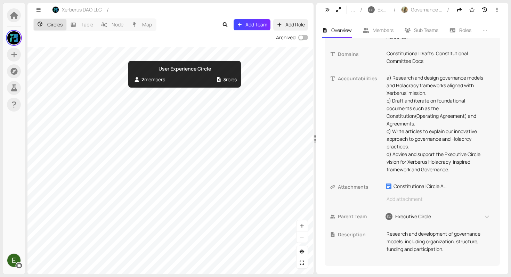 This screenshot has height=277, width=511. I want to click on div: Add attachment, so click(438, 199).